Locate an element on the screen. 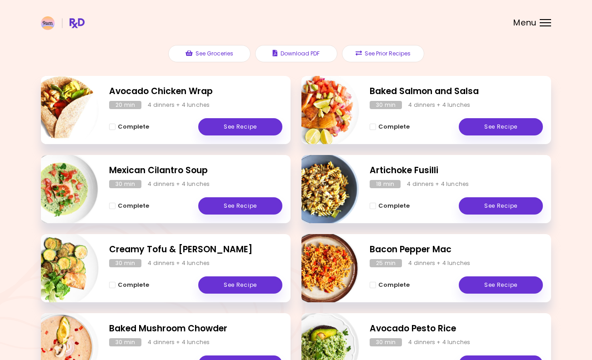 The width and height of the screenshot is (592, 360). button: Complete - Artichoke Fusilli is located at coordinates (390, 206).